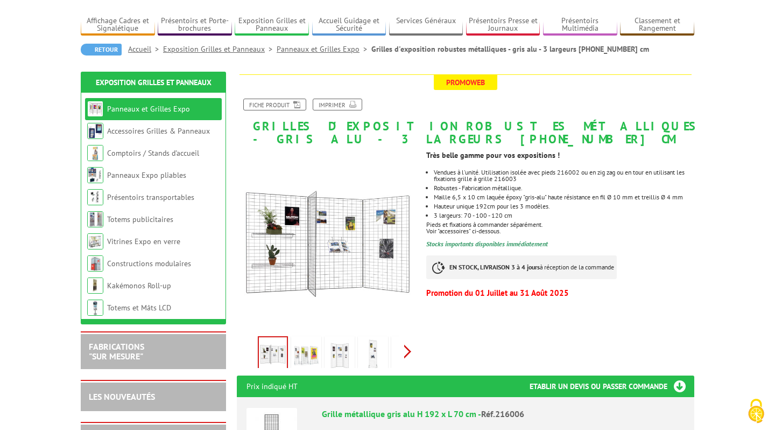 The image size is (775, 430). Describe the element at coordinates (158, 131) in the screenshot. I see `a: Accessoires Grilles & Panneaux` at that location.